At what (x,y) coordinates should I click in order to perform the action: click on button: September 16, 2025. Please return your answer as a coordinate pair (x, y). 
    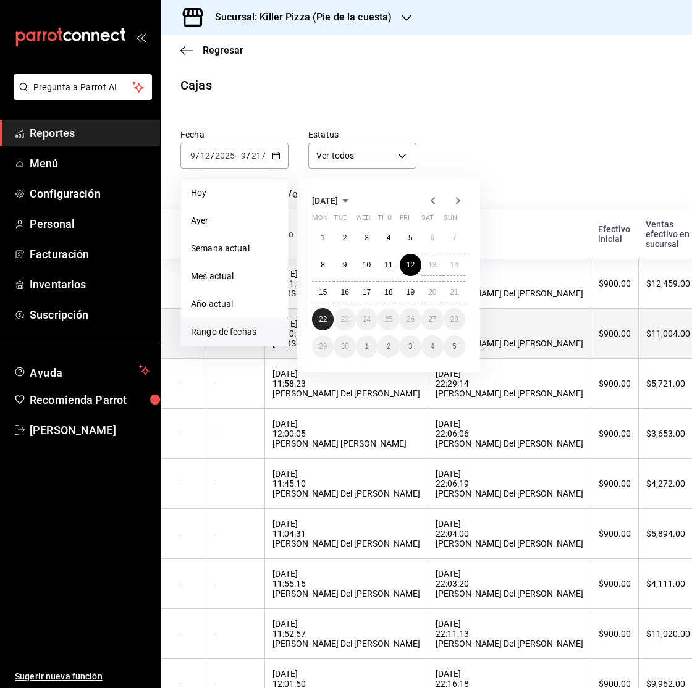
    Looking at the image, I should click on (344, 292).